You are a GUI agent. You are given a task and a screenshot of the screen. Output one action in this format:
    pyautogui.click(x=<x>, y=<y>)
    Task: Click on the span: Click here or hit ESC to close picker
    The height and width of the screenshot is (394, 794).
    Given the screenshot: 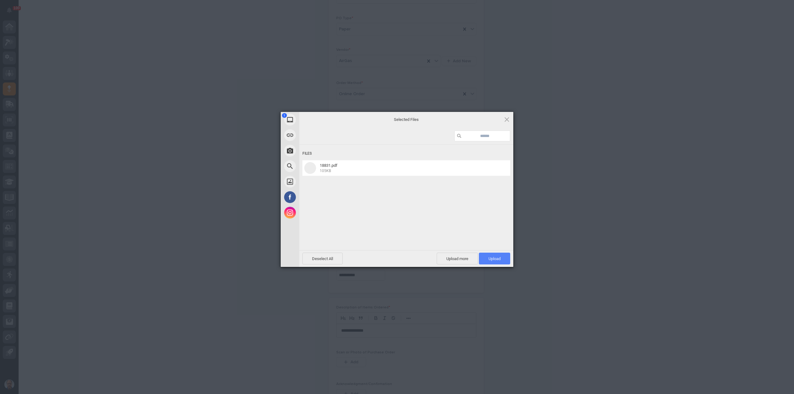 What is the action you would take?
    pyautogui.click(x=507, y=119)
    